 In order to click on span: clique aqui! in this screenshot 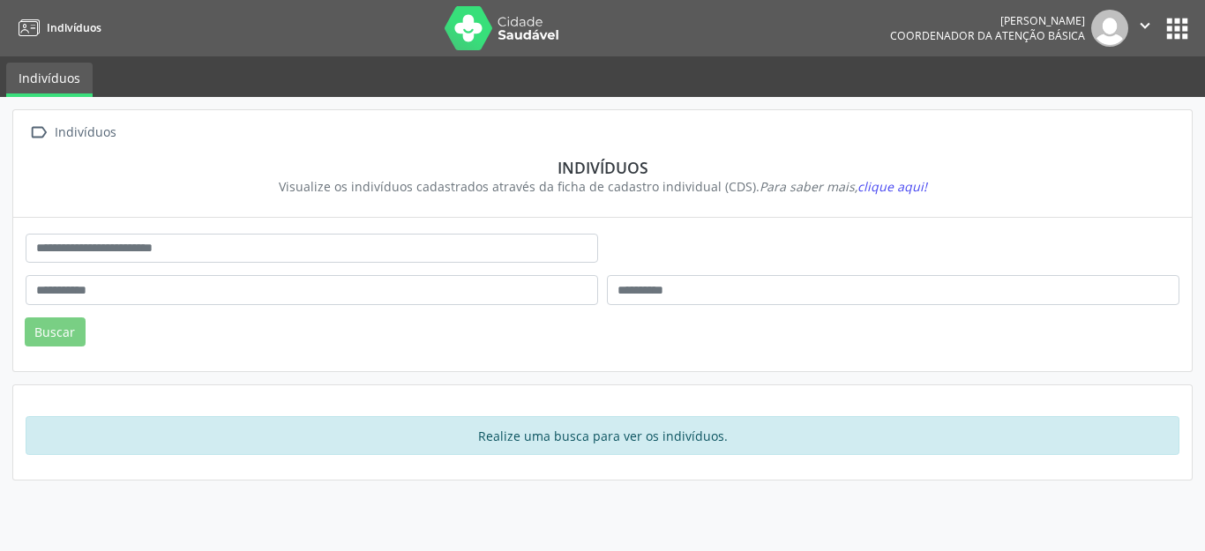, I will do `click(891, 186)`.